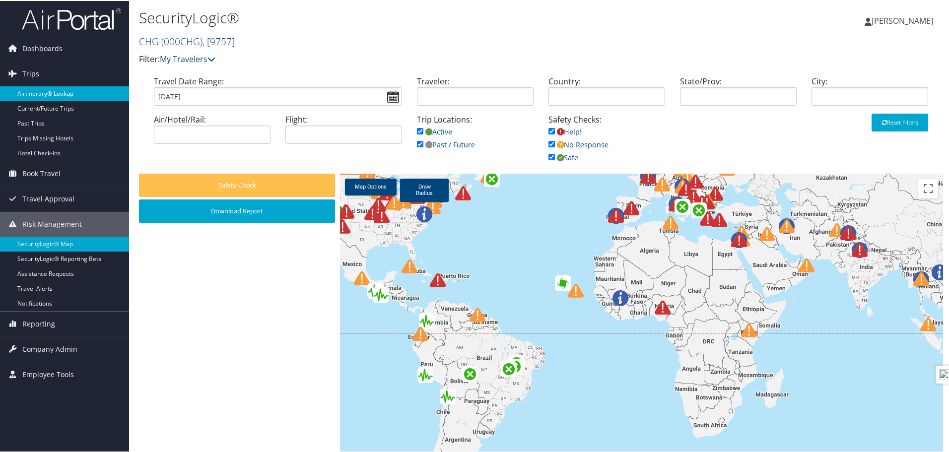 Image resolution: width=949 pixels, height=452 pixels. I want to click on a: Active, so click(434, 130).